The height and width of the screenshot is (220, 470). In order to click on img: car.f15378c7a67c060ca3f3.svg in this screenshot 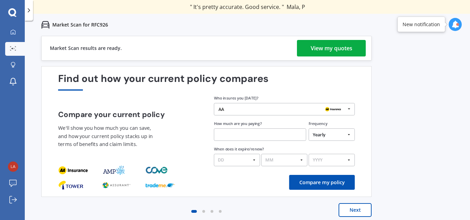, I will do `click(45, 25)`.